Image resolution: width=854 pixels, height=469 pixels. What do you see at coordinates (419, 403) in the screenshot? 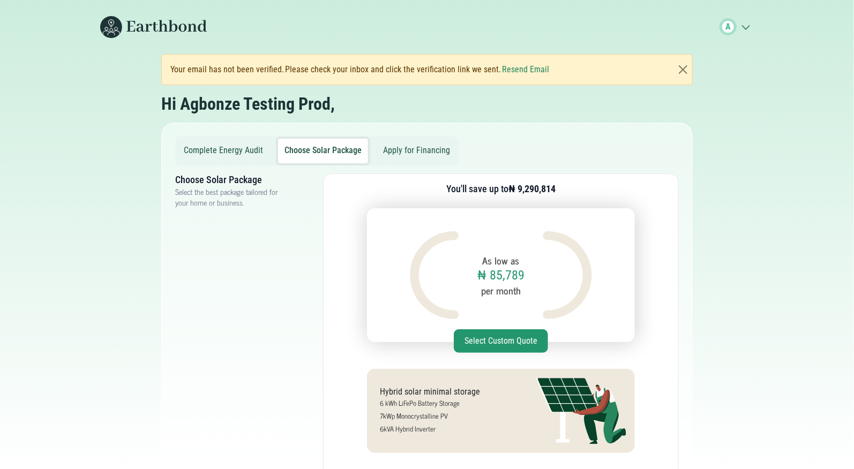
I see `small: 6 kWh LiFePo Battery Storage` at bounding box center [419, 403].